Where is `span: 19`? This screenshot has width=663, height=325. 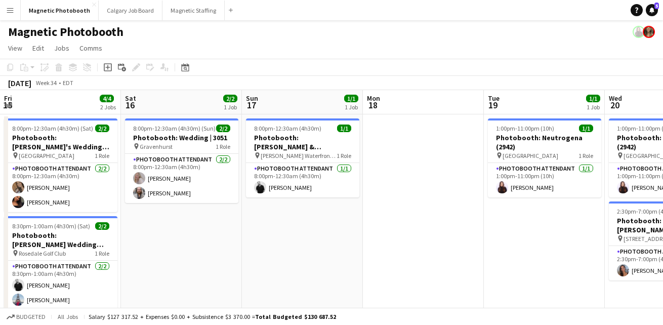
span: 19 is located at coordinates (493, 105).